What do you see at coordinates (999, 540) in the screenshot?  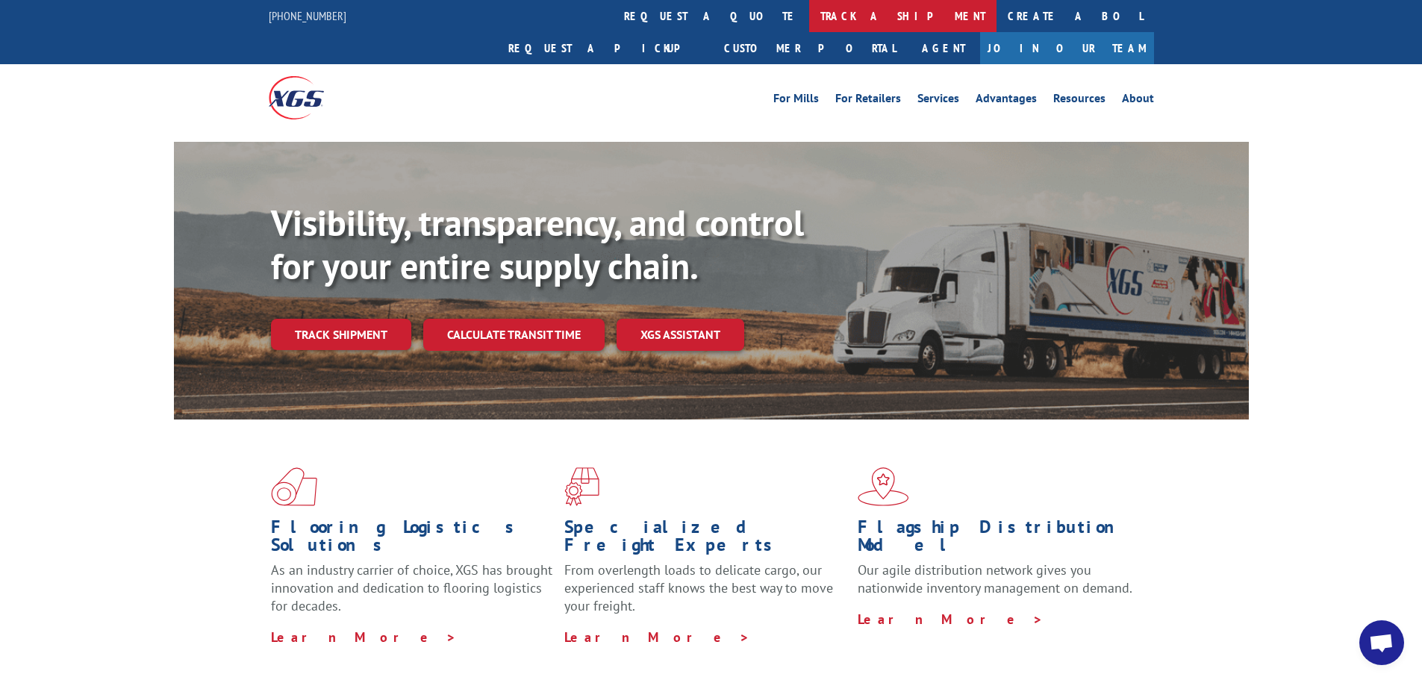 I see `h1: Flagship Distribution Model` at bounding box center [999, 540].